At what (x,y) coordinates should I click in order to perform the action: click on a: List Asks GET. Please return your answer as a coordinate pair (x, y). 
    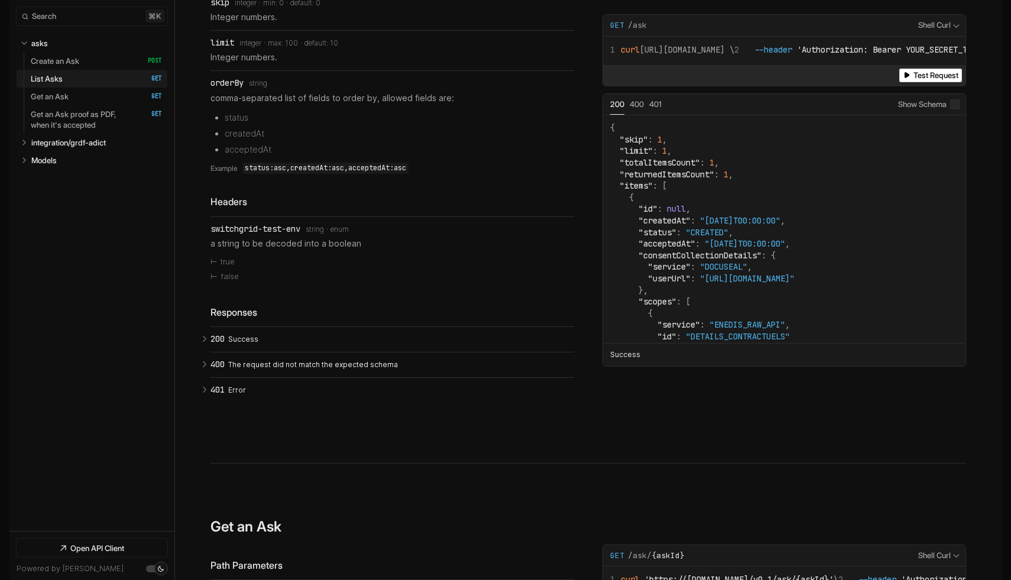
    Looking at the image, I should click on (96, 79).